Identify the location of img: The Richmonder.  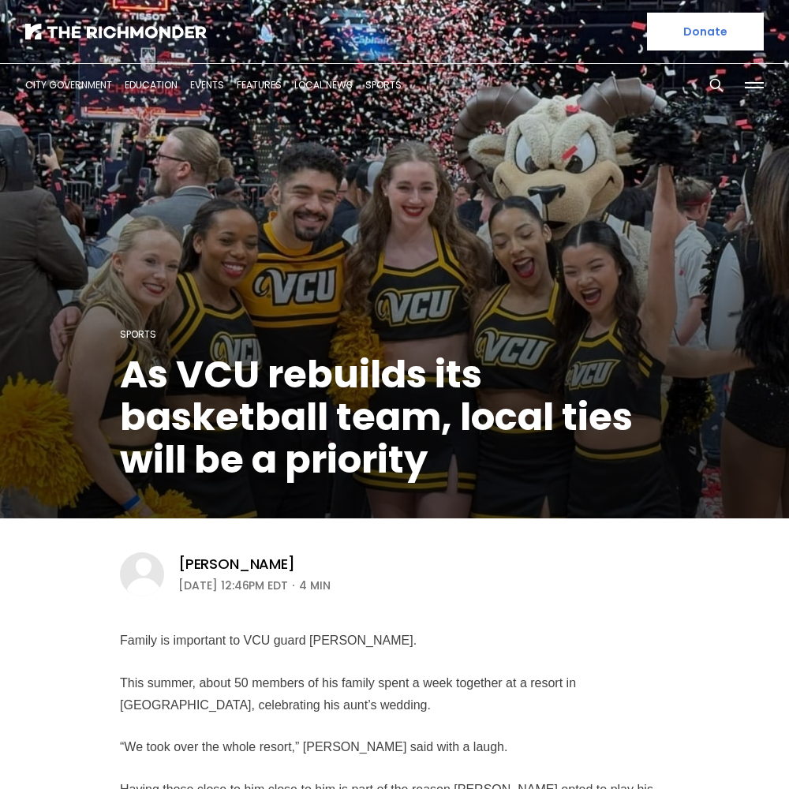
(116, 32).